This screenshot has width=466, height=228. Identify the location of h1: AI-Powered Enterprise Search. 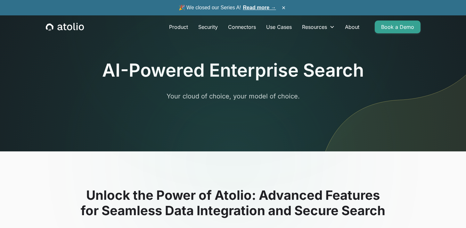
(233, 70).